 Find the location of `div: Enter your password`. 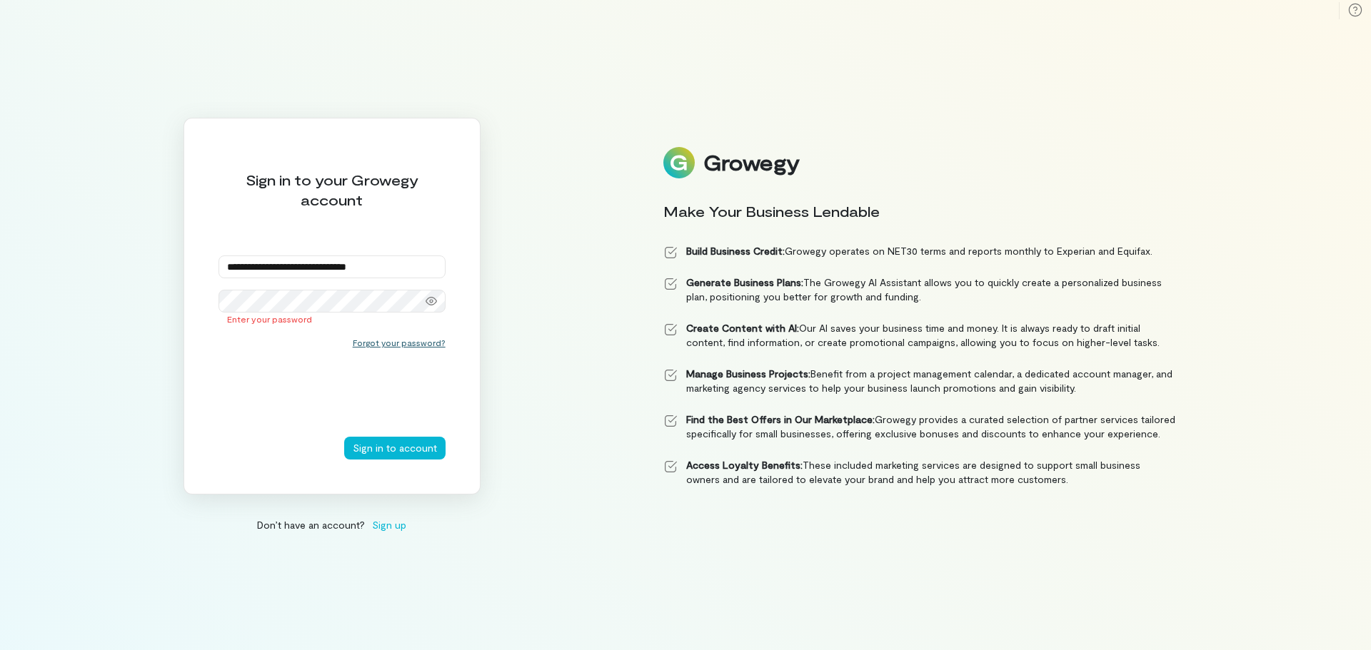

div: Enter your password is located at coordinates (332, 319).